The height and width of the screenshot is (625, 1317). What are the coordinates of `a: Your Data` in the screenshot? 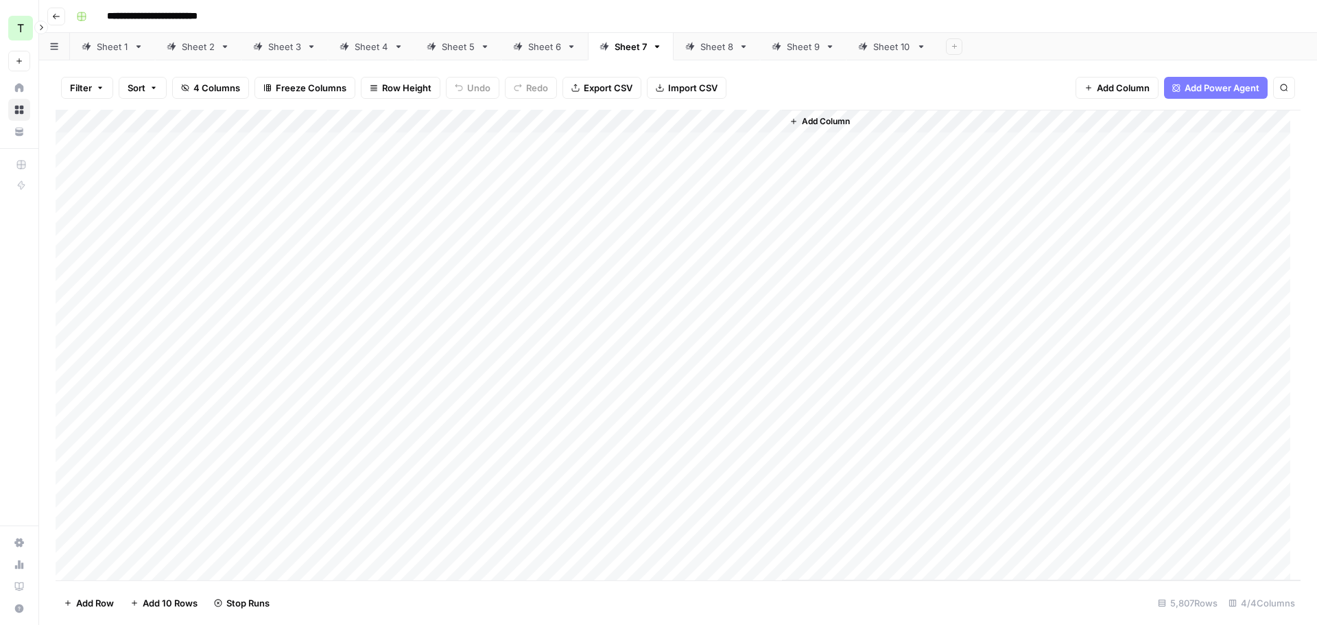 It's located at (19, 132).